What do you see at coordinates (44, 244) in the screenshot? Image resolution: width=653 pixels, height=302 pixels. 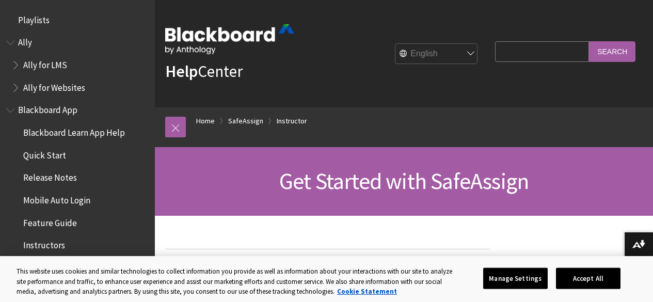 I see `span: Instructors` at bounding box center [44, 244].